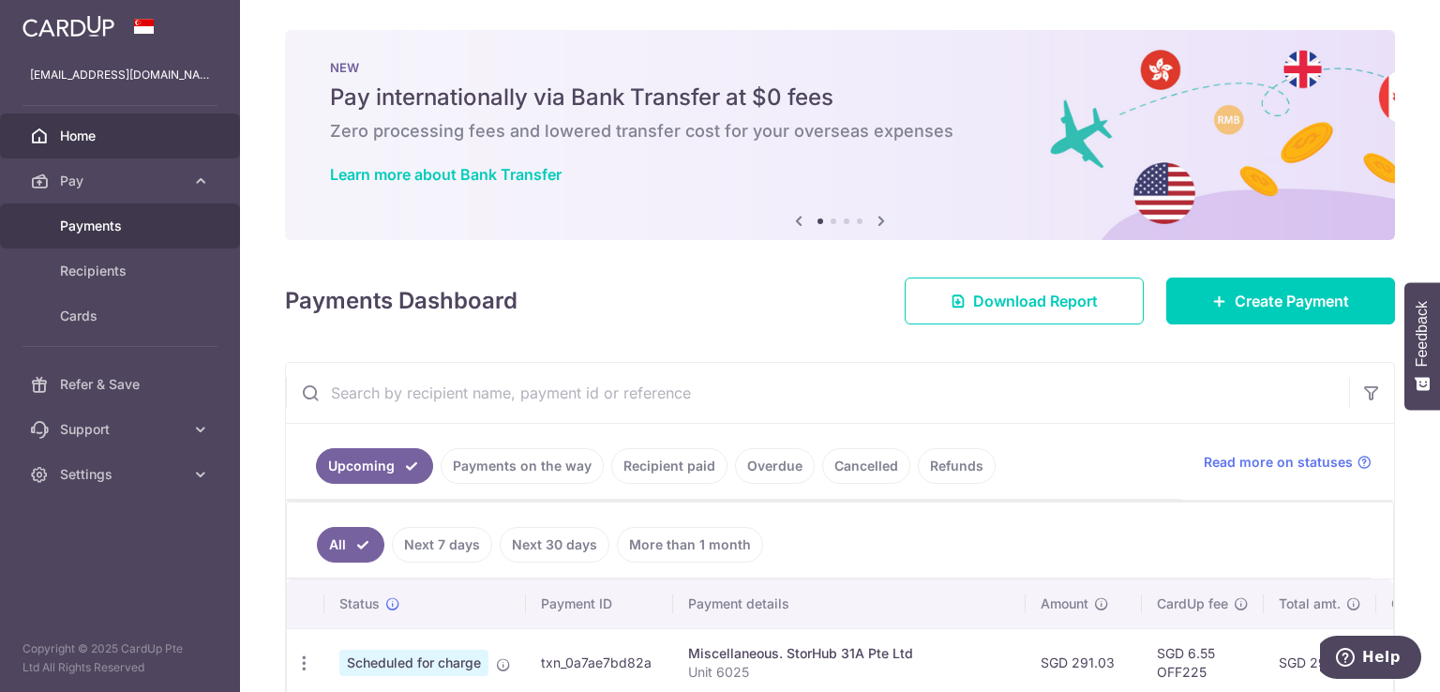 The height and width of the screenshot is (692, 1440). I want to click on a: Read more on statuses, so click(1287, 462).